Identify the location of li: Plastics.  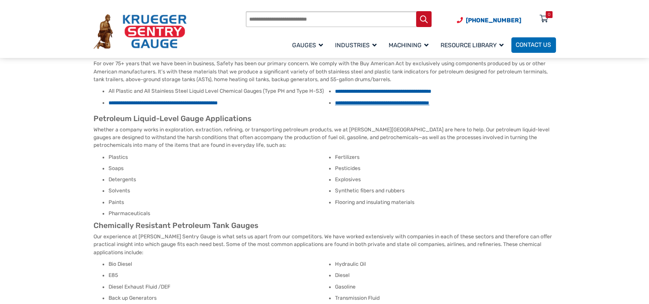
(219, 157).